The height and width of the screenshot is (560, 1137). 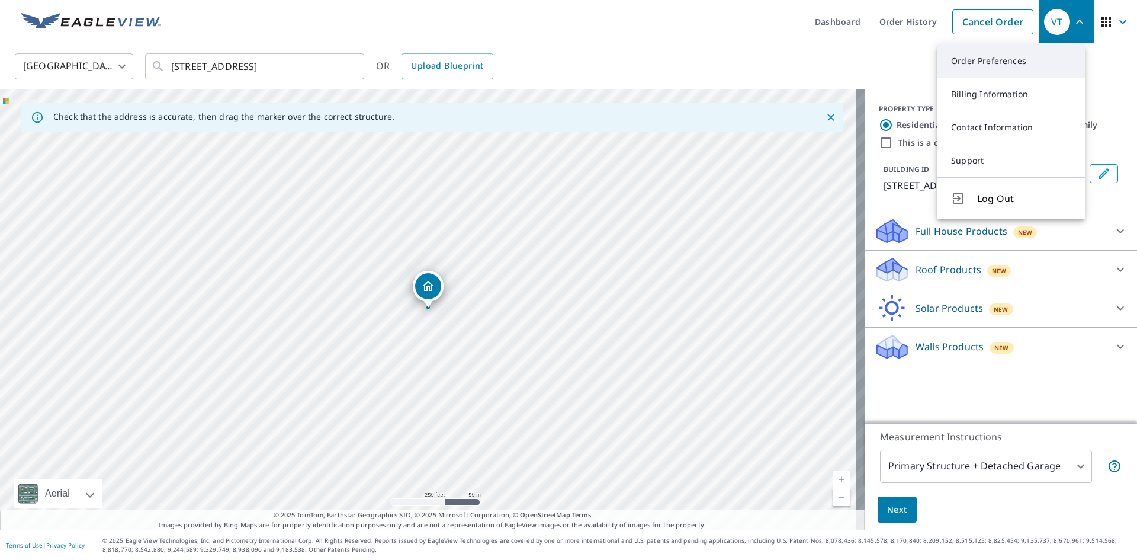 What do you see at coordinates (1057, 22) in the screenshot?
I see `div: VT` at bounding box center [1057, 22].